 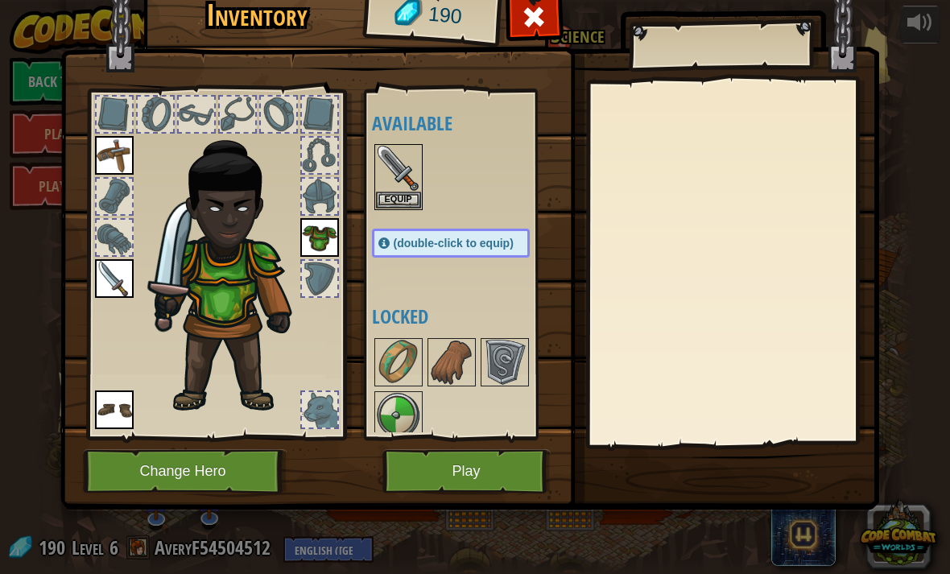 I want to click on span: (double-click to equip), so click(x=453, y=243).